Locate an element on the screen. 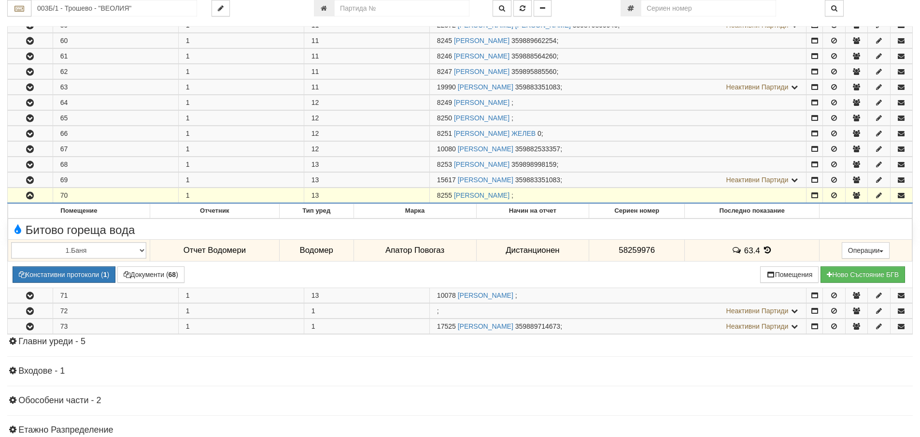  button: Помещения is located at coordinates (790, 274).